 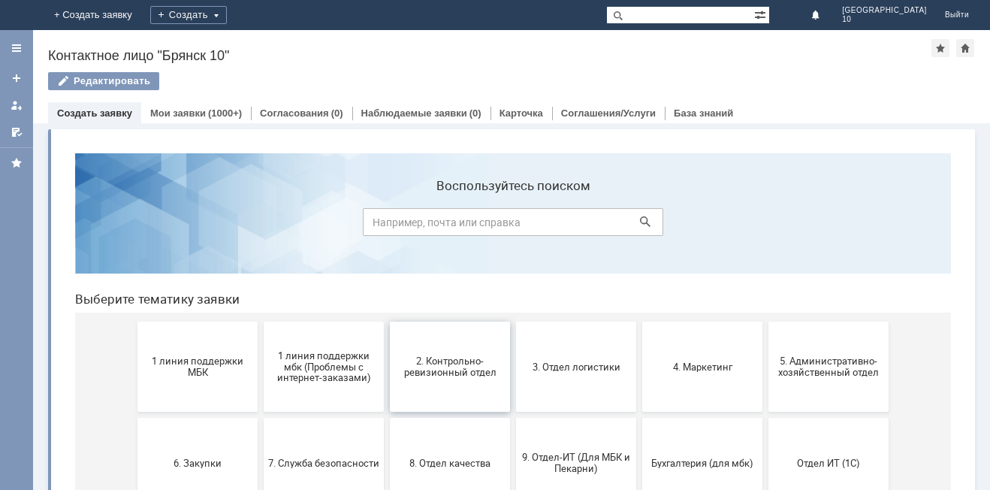 I want to click on span: Отдел-ИТ (Битрикс24 и CRM), so click(x=134, y=417).